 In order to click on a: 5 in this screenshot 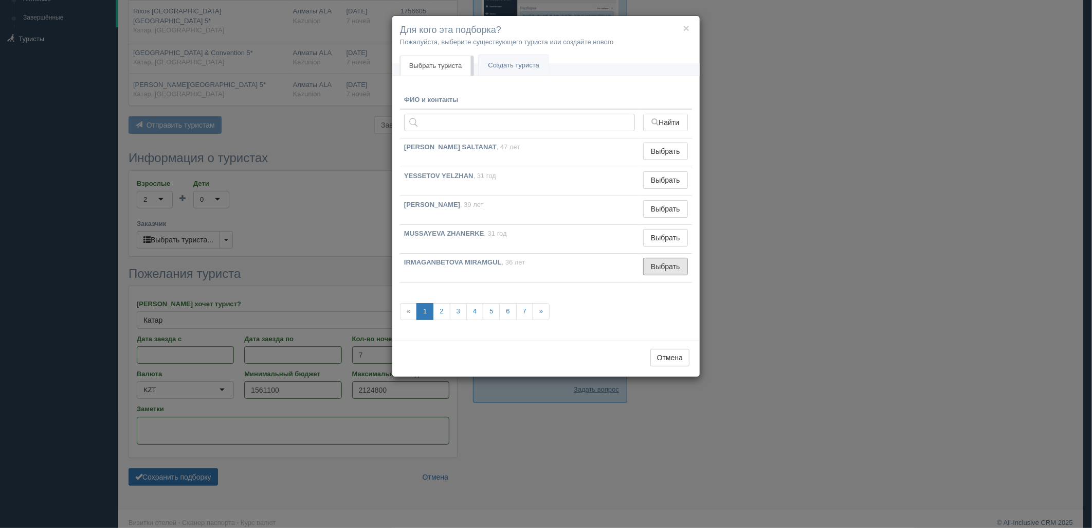, I will do `click(491, 311)`.